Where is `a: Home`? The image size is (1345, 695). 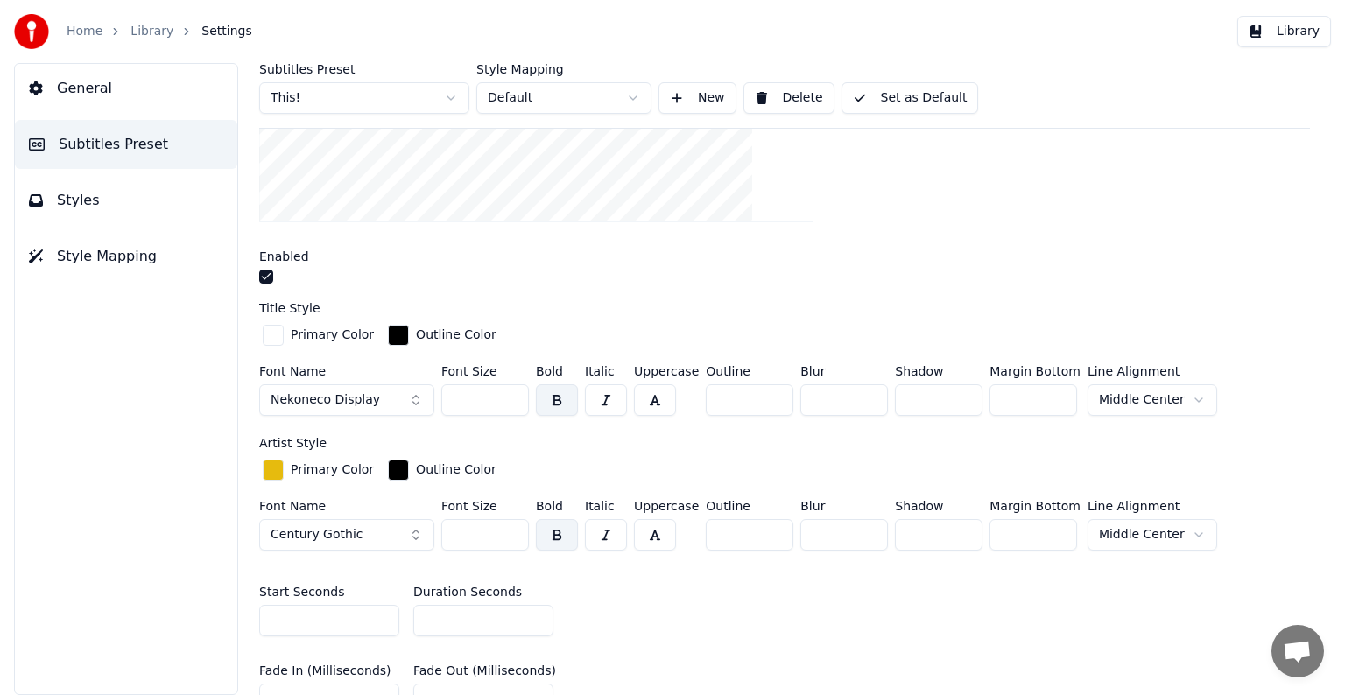
a: Home is located at coordinates (84, 32).